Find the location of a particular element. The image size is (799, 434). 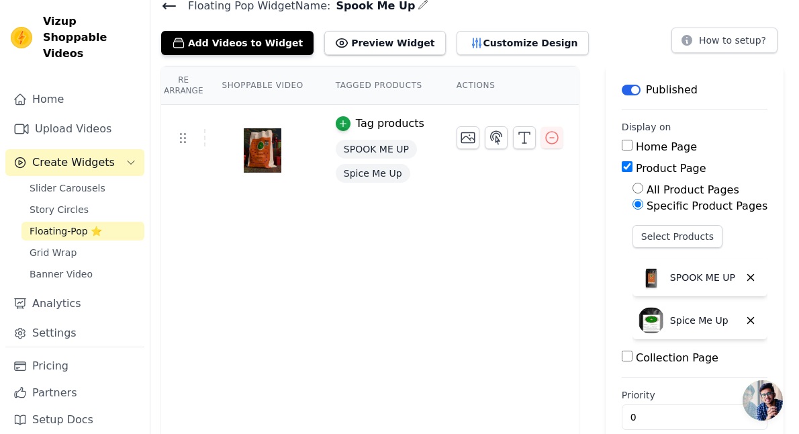

div: Tag products is located at coordinates (390, 124).